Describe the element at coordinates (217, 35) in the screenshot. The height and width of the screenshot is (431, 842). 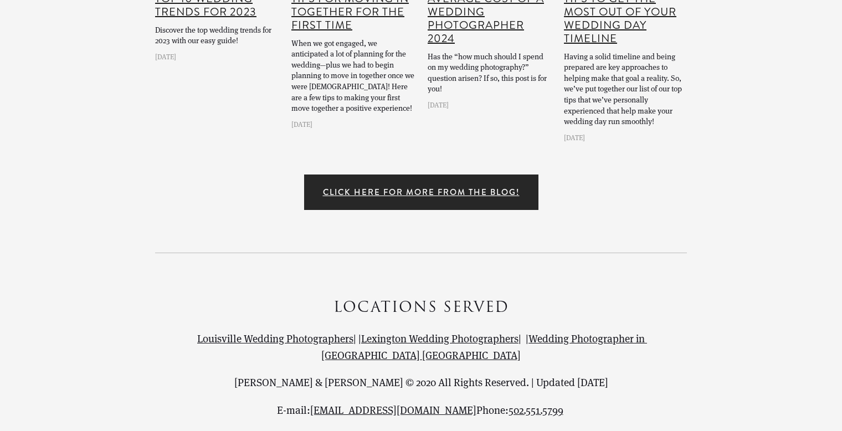
I see `p: Discover the top wedding trends for 2023 with our easy guide!` at that location.